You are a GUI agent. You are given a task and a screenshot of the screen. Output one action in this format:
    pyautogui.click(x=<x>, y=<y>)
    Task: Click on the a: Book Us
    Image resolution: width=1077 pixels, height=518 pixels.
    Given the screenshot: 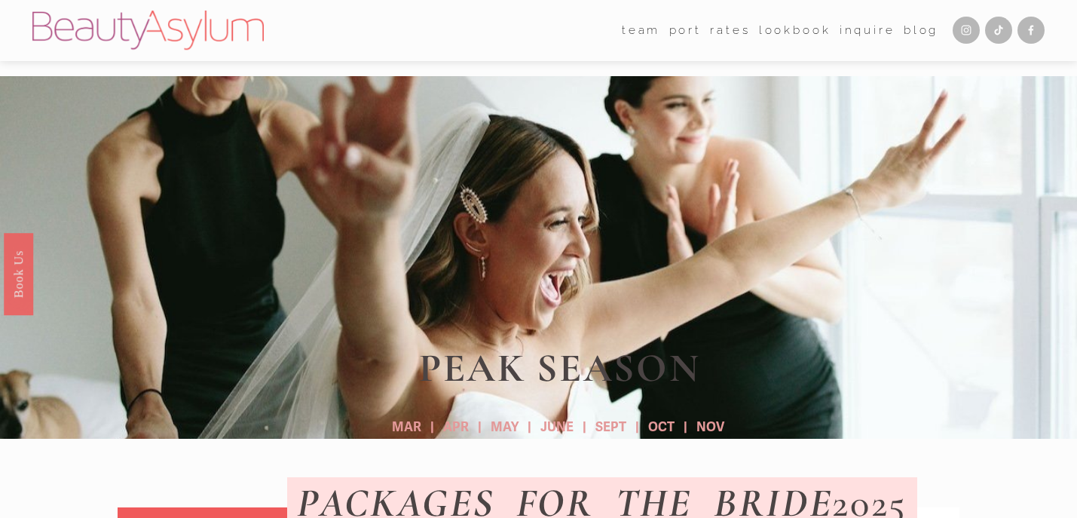 What is the action you would take?
    pyautogui.click(x=18, y=273)
    